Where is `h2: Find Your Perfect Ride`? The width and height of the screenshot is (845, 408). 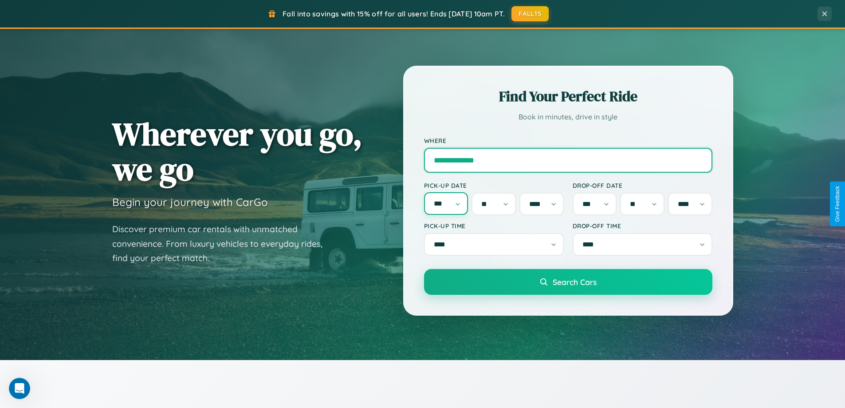 h2: Find Your Perfect Ride is located at coordinates (569, 96).